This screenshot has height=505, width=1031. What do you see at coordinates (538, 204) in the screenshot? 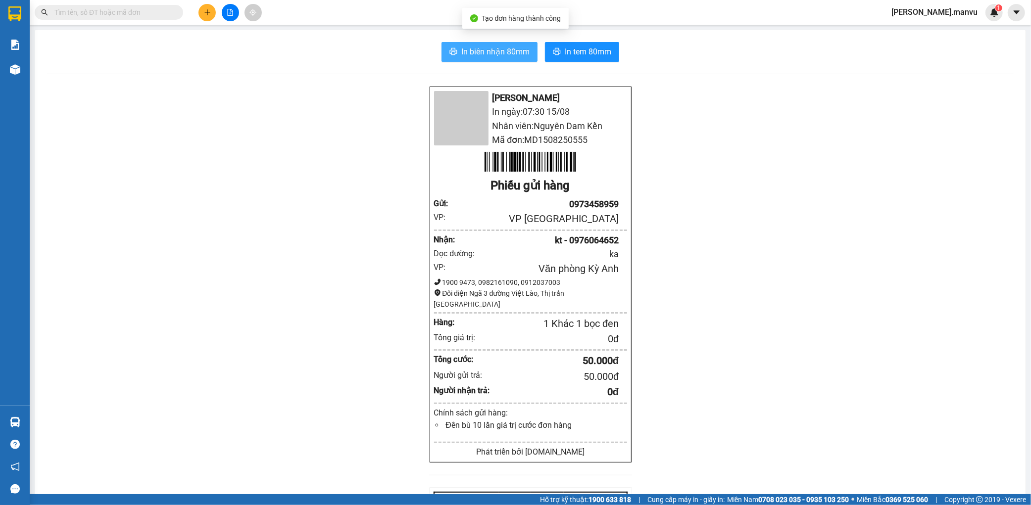
I see `div: 0973458959` at bounding box center [538, 204].